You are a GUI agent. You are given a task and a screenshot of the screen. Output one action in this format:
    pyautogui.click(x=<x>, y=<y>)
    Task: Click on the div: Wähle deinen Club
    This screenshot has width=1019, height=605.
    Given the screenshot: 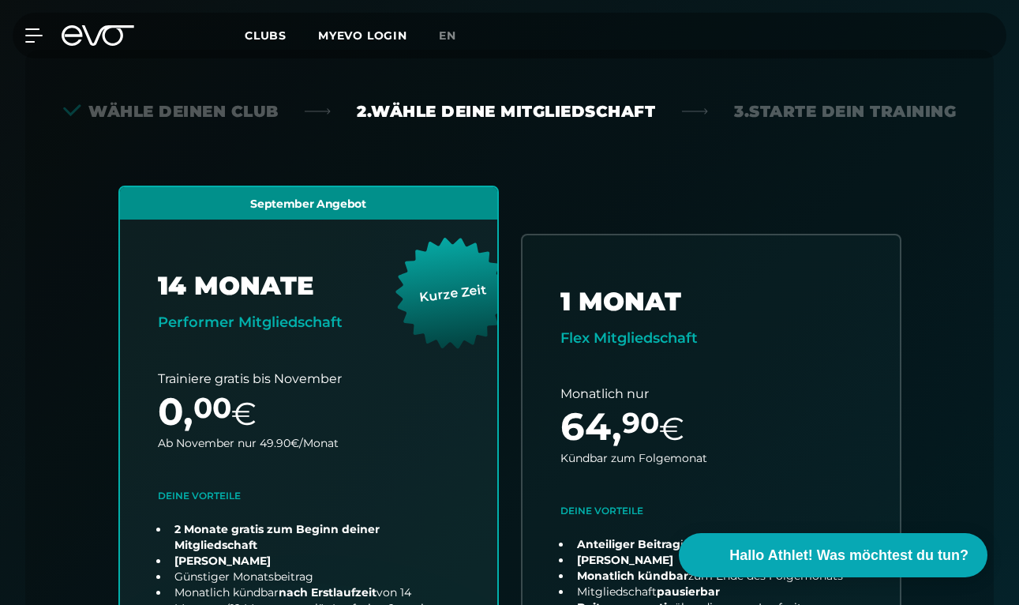 What is the action you would take?
    pyautogui.click(x=170, y=111)
    